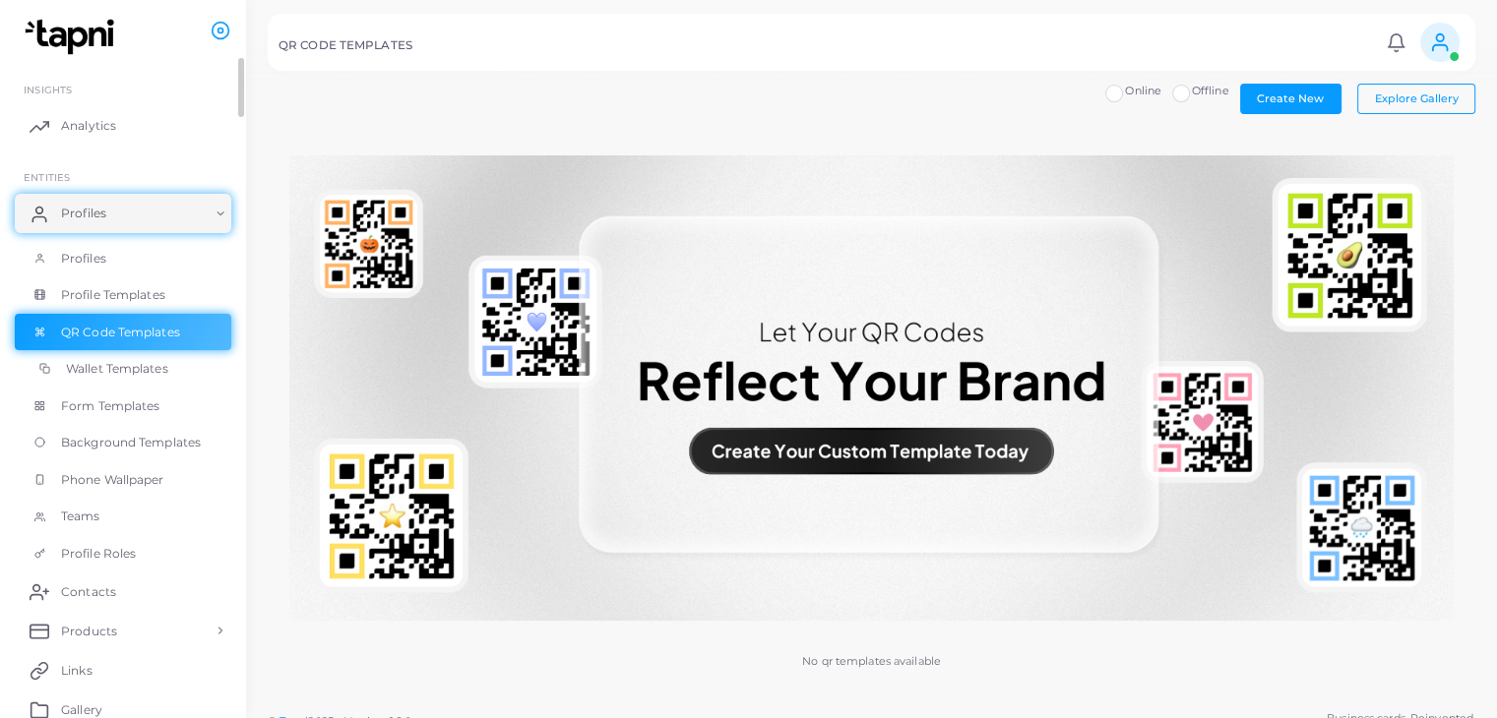 The width and height of the screenshot is (1497, 718). Describe the element at coordinates (123, 631) in the screenshot. I see `a: Products` at that location.